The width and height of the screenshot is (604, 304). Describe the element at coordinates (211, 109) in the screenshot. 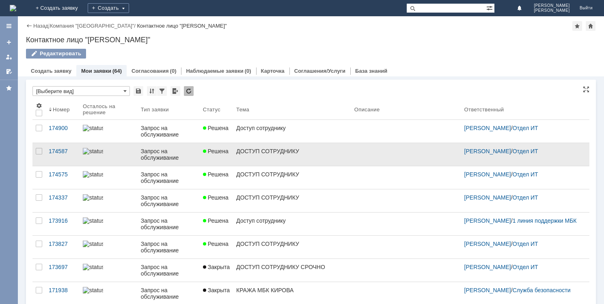

I see `div: Статус` at that location.